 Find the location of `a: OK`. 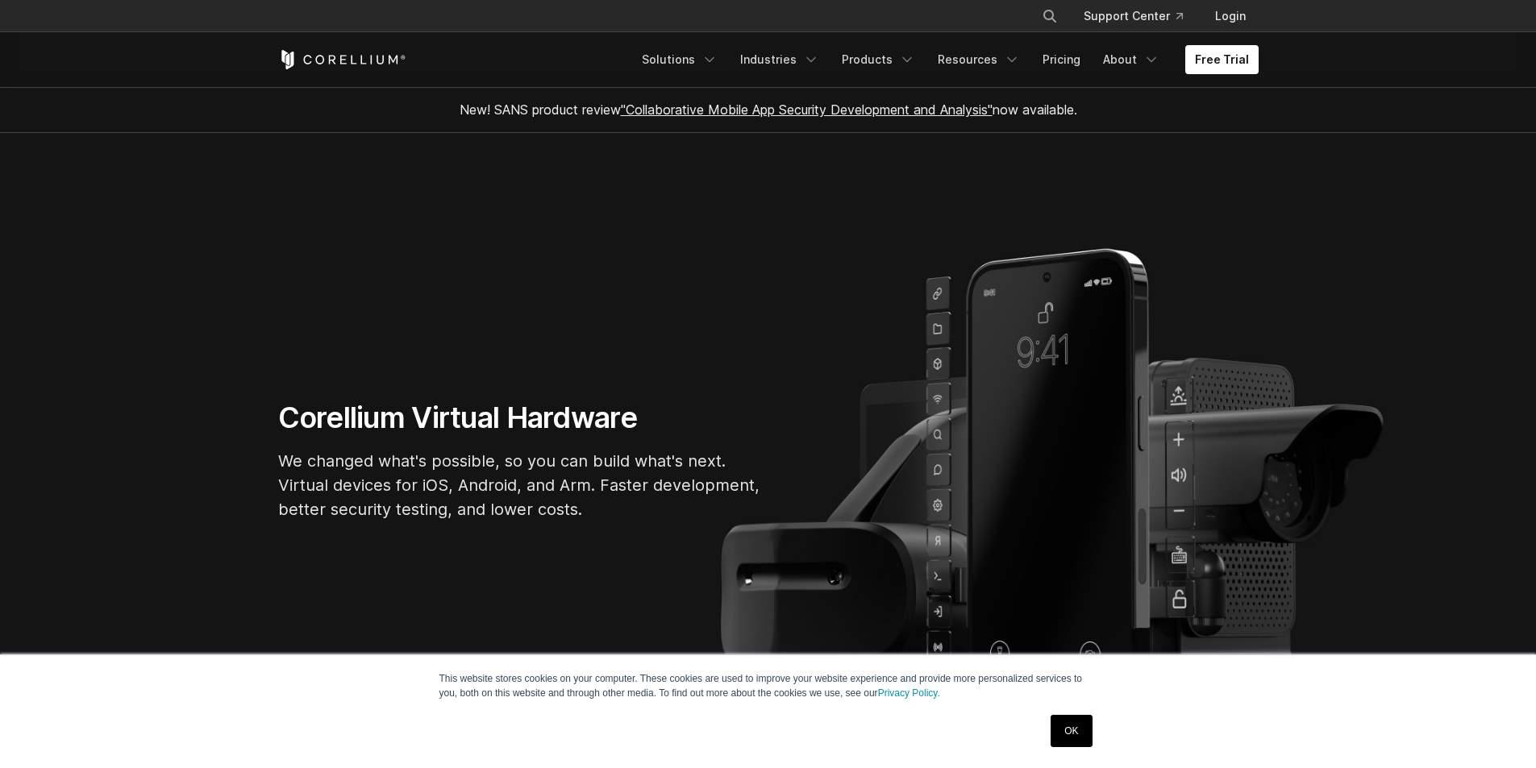

a: OK is located at coordinates (1071, 731).